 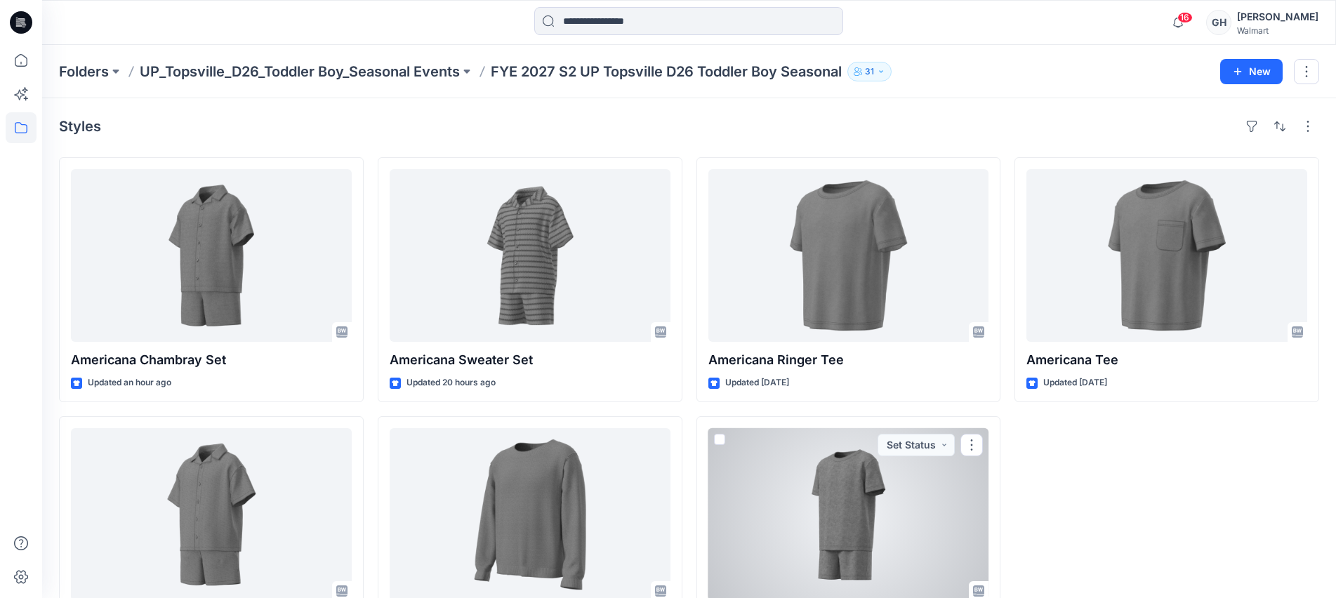 What do you see at coordinates (869, 72) in the screenshot?
I see `p: 31` at bounding box center [869, 72].